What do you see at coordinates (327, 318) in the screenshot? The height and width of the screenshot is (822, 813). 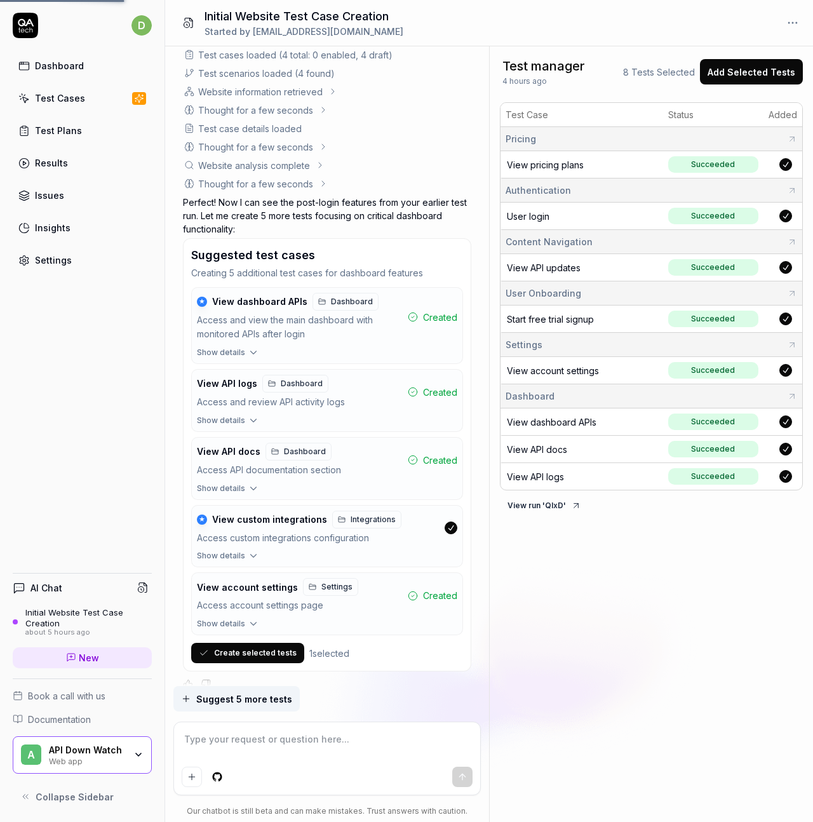 I see `button: ★View dashboard APIsDashboardAccess and view the main dashboard with monitored APIs after loginCr...` at bounding box center [327, 318].